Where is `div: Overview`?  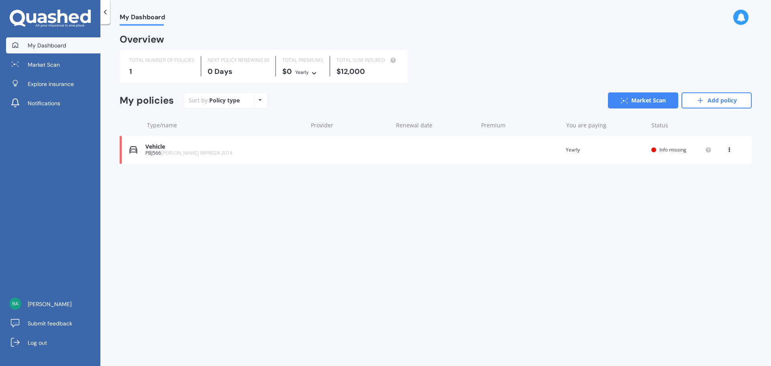 div: Overview is located at coordinates (142, 39).